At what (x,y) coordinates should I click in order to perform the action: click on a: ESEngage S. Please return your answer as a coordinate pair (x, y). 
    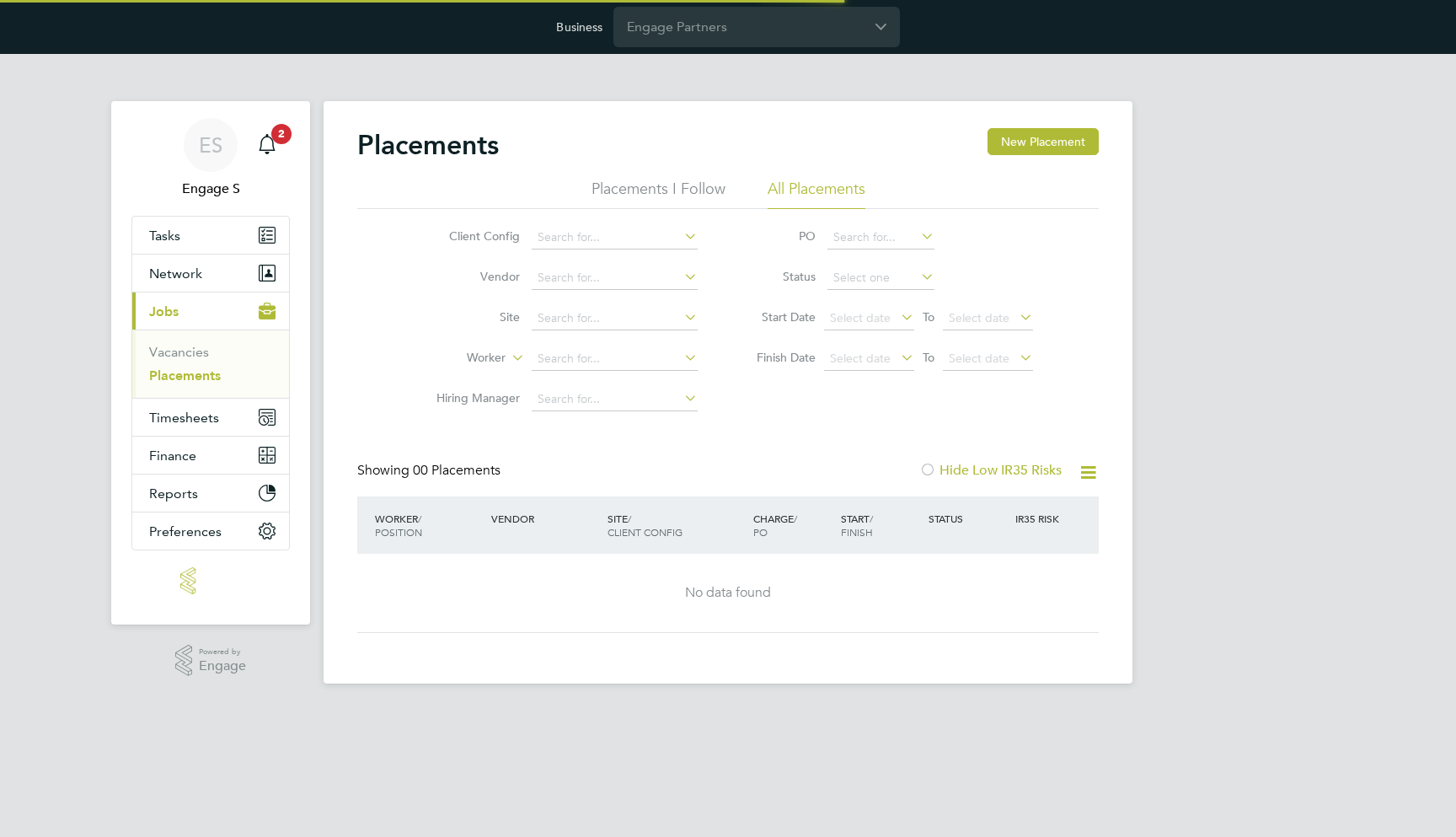
    Looking at the image, I should click on (210, 159).